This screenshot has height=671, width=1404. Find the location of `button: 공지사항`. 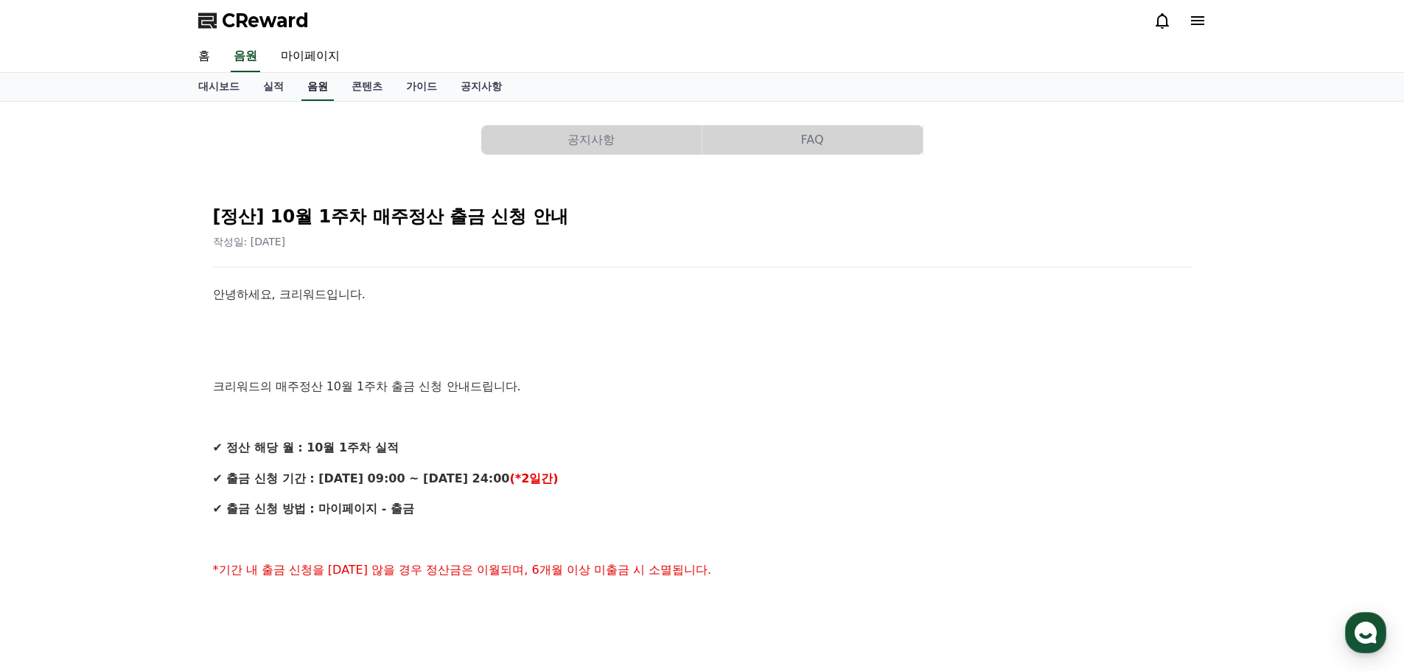

button: 공지사항 is located at coordinates (591, 140).